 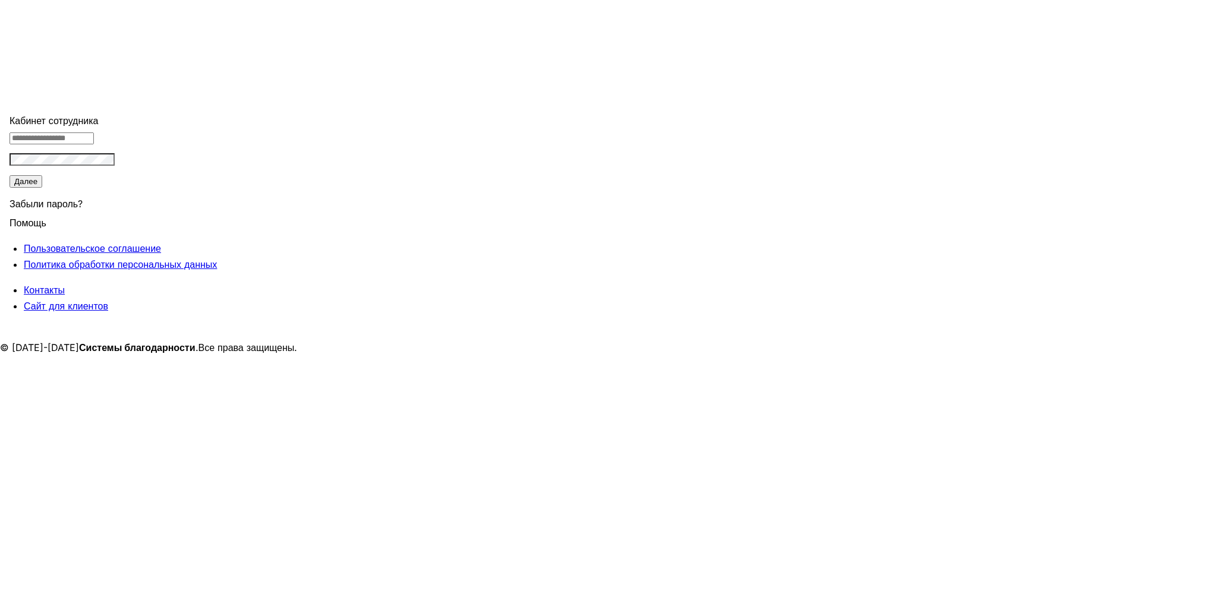 What do you see at coordinates (44, 290) in the screenshot?
I see `span: Контакты` at bounding box center [44, 290].